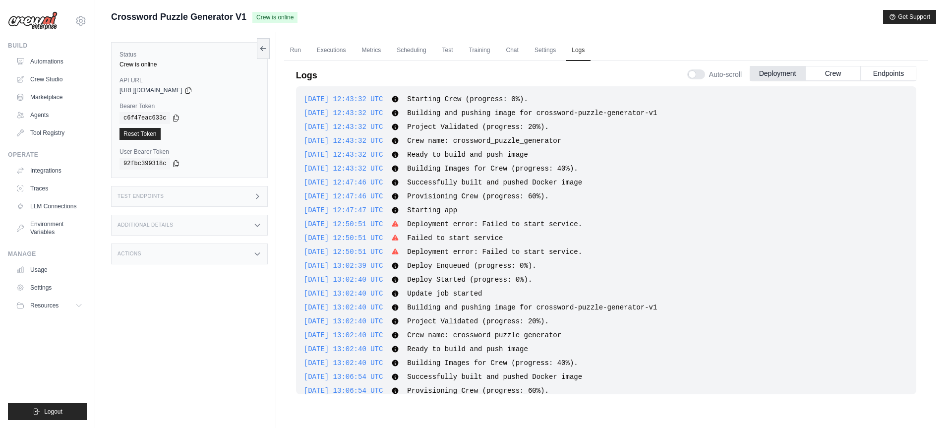 This screenshot has height=428, width=952. Describe the element at coordinates (49, 270) in the screenshot. I see `a: Usage` at that location.